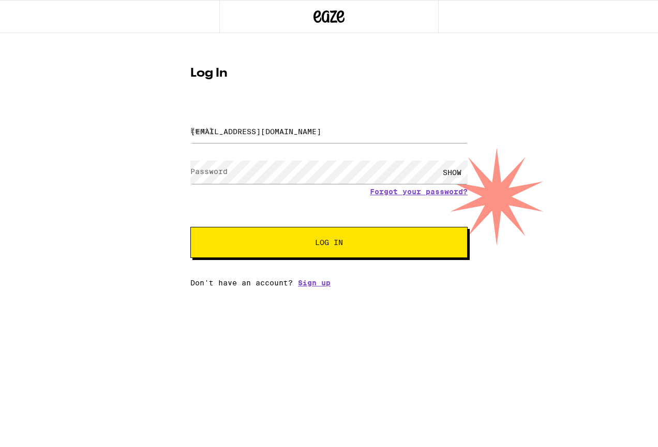 The height and width of the screenshot is (447, 658). What do you see at coordinates (329, 242) in the screenshot?
I see `button: Log In` at bounding box center [329, 242].